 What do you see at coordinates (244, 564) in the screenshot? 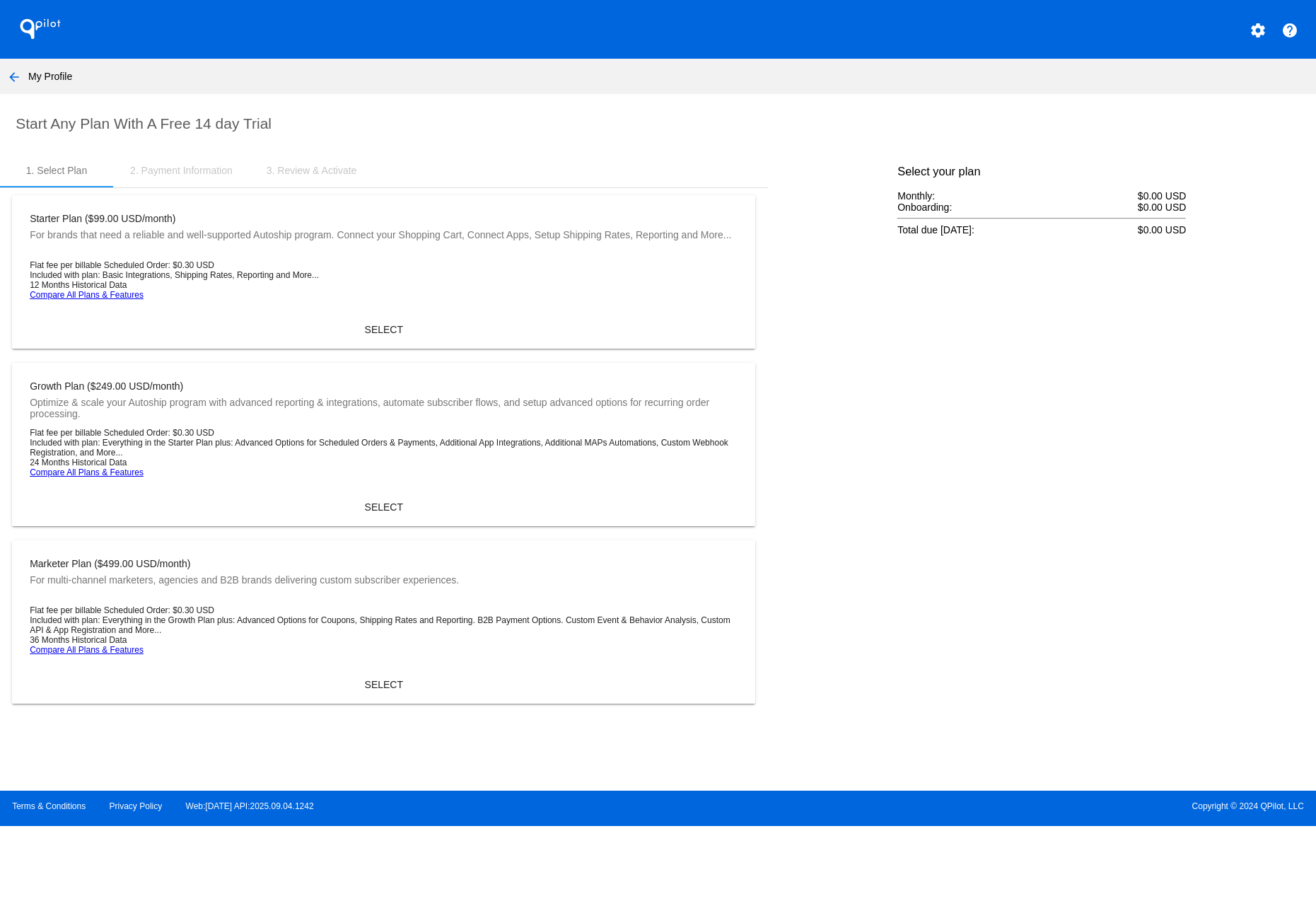
I see `mat-card-title: Marketer Plan ($499.00 USD/month)` at bounding box center [244, 564].